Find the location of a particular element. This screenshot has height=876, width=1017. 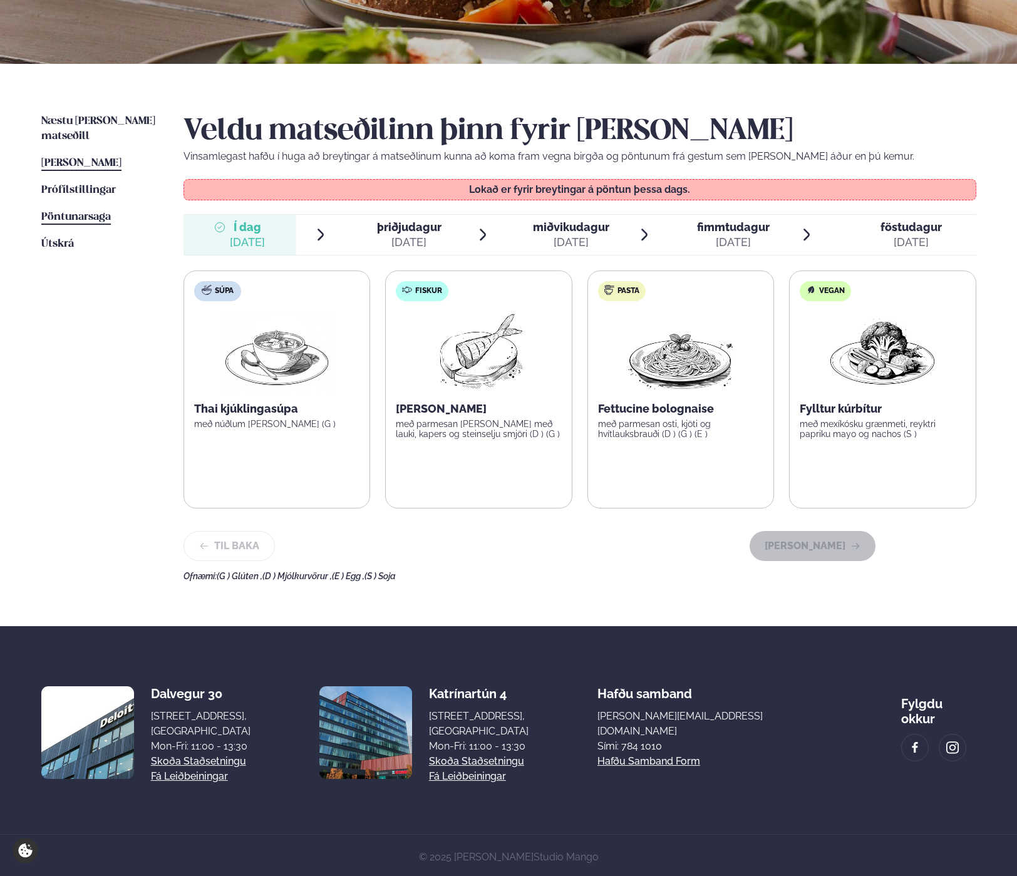

img: soup.svg is located at coordinates (207, 290).